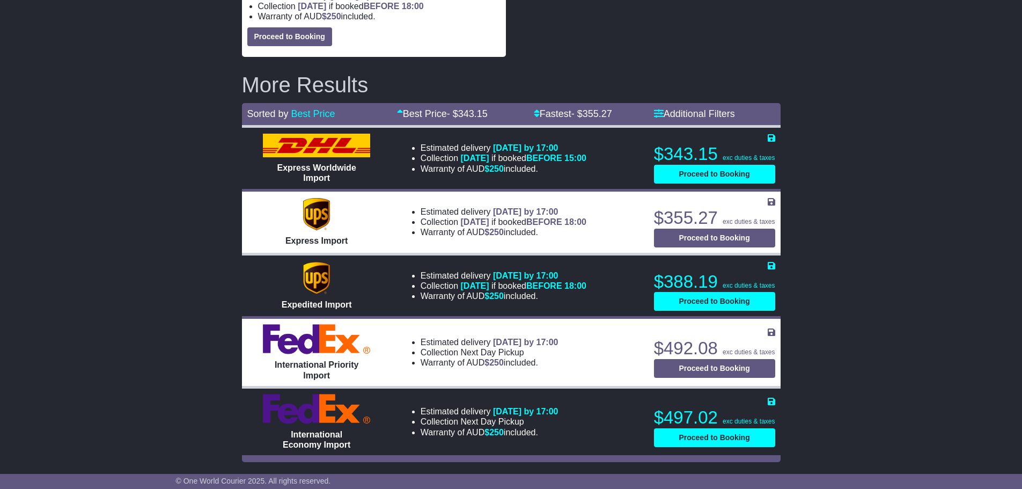  What do you see at coordinates (253, 481) in the screenshot?
I see `span: © One World Courier 2025. All rights reserved.` at bounding box center [253, 481].